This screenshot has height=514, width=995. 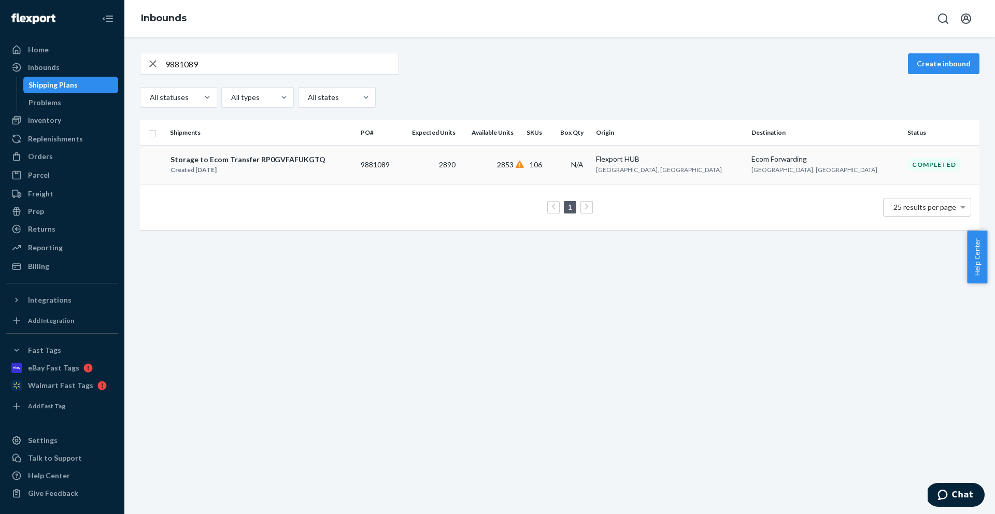 I want to click on span: Chat, so click(x=35, y=12).